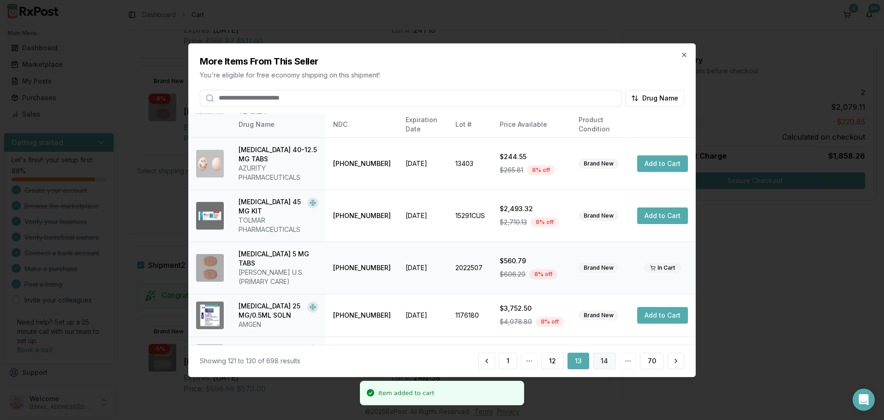  Describe the element at coordinates (210, 216) in the screenshot. I see `img: Eligard 45 MG KIT` at that location.